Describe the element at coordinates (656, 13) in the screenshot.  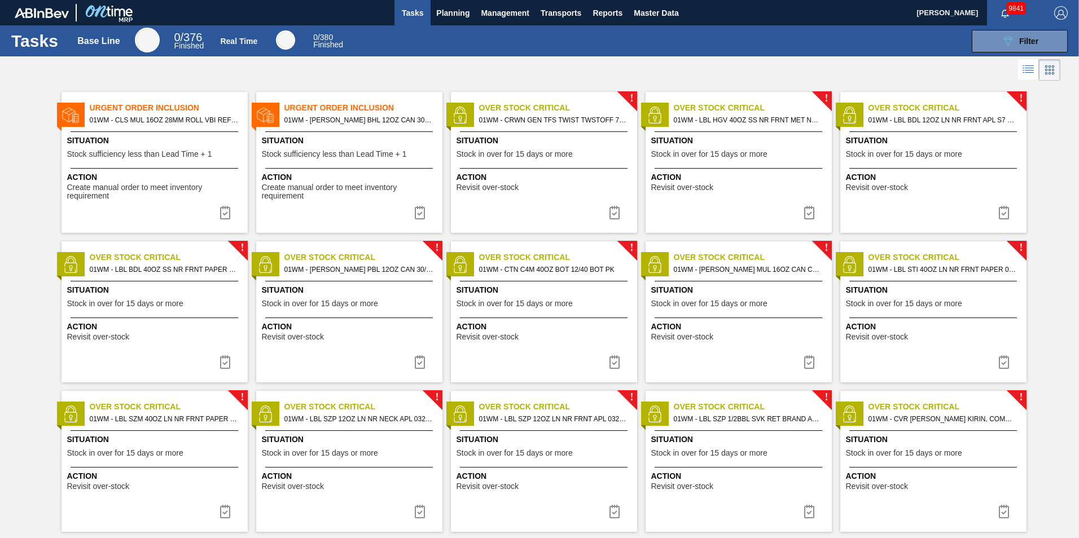
I see `span: Master Data` at that location.